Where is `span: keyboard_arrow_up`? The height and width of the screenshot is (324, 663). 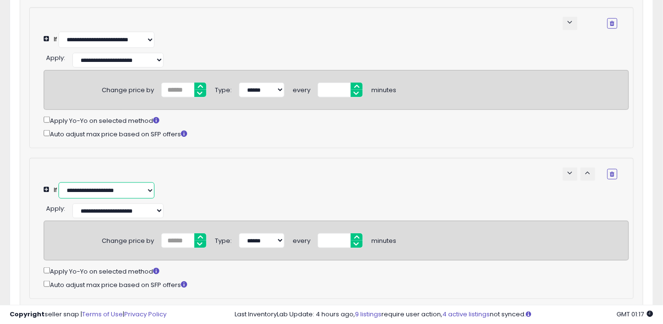 span: keyboard_arrow_up is located at coordinates (588, 173).